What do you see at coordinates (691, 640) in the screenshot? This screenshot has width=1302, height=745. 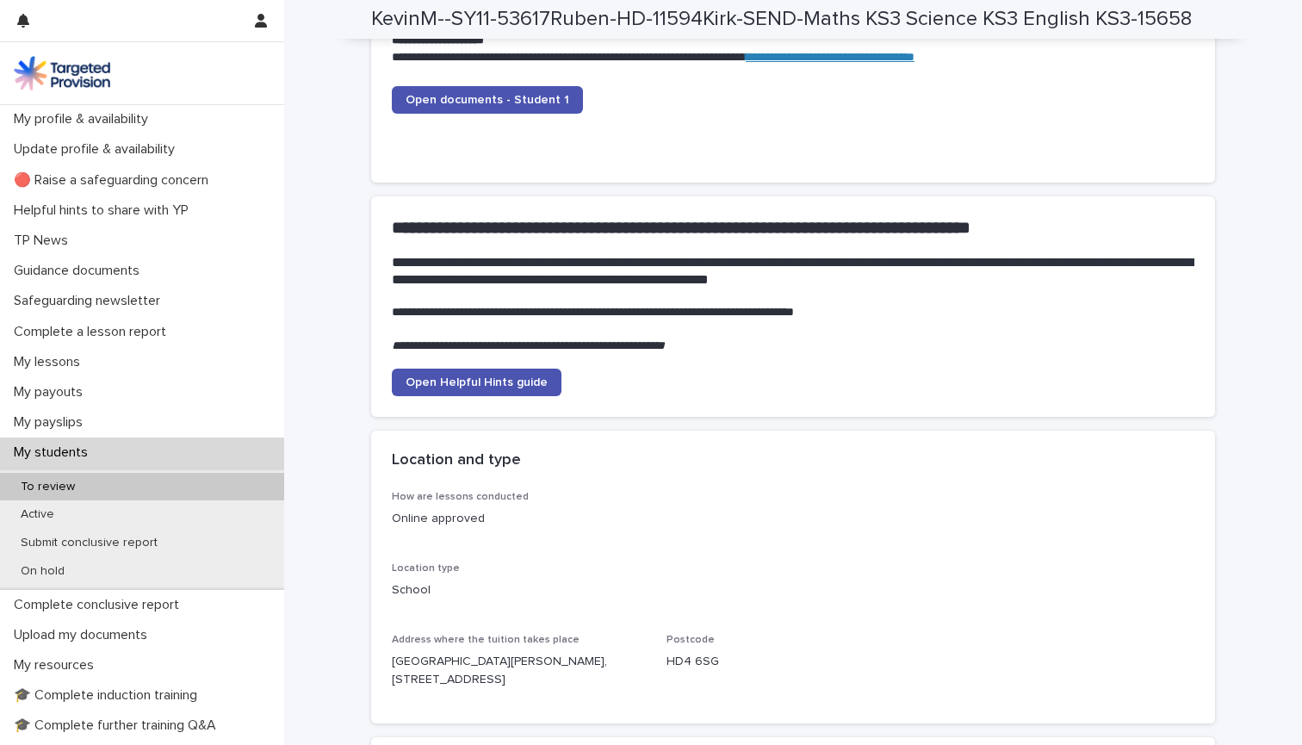 I see `span: Postcode` at bounding box center [691, 640].